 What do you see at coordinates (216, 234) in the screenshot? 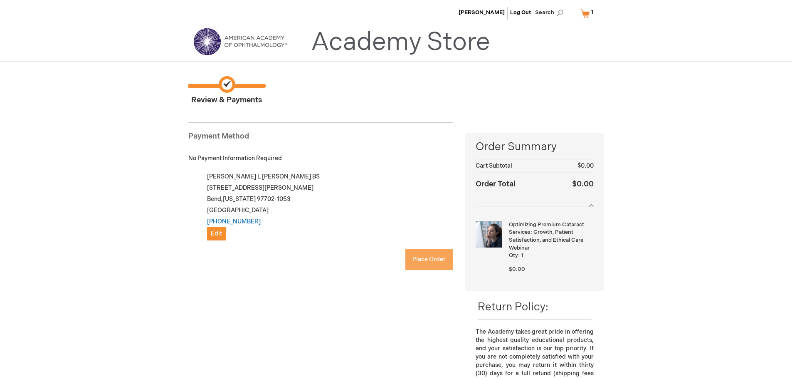
I see `button: Edit` at bounding box center [216, 234].